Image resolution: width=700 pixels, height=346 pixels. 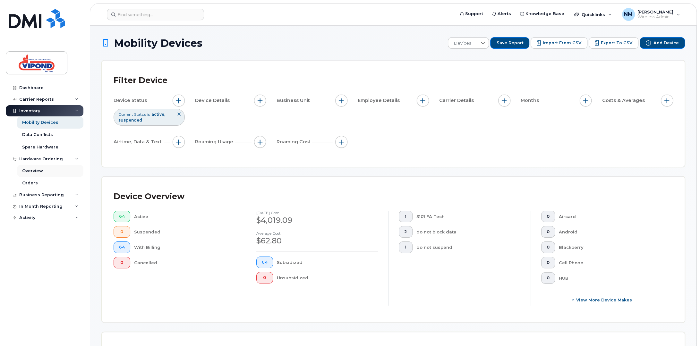 What do you see at coordinates (317, 241) in the screenshot?
I see `div: $62.80` at bounding box center [317, 241].